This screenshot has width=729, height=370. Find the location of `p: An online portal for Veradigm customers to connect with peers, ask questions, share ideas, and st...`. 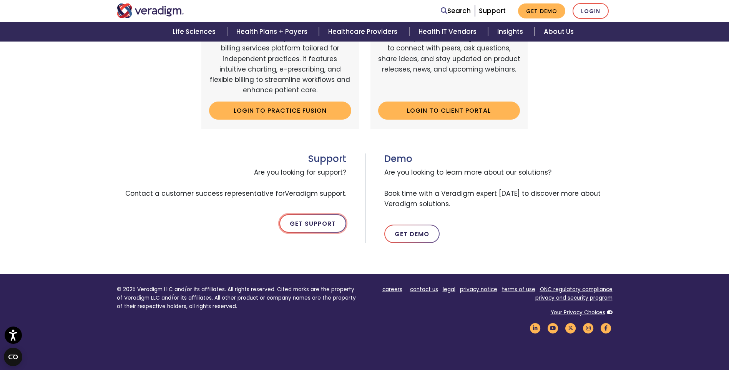

p: An online portal for Veradigm customers to connect with peers, ask questions, share ideas, and st... is located at coordinates (449, 64).